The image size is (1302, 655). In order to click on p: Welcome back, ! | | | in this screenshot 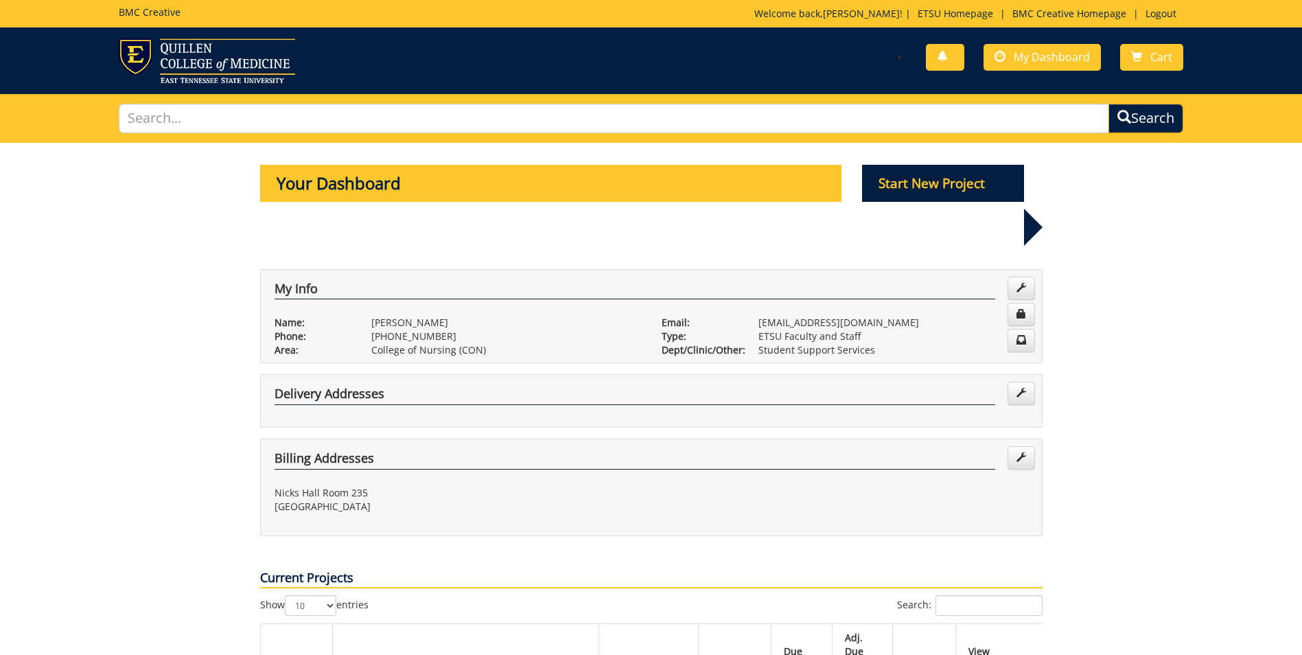, I will do `click(969, 14)`.